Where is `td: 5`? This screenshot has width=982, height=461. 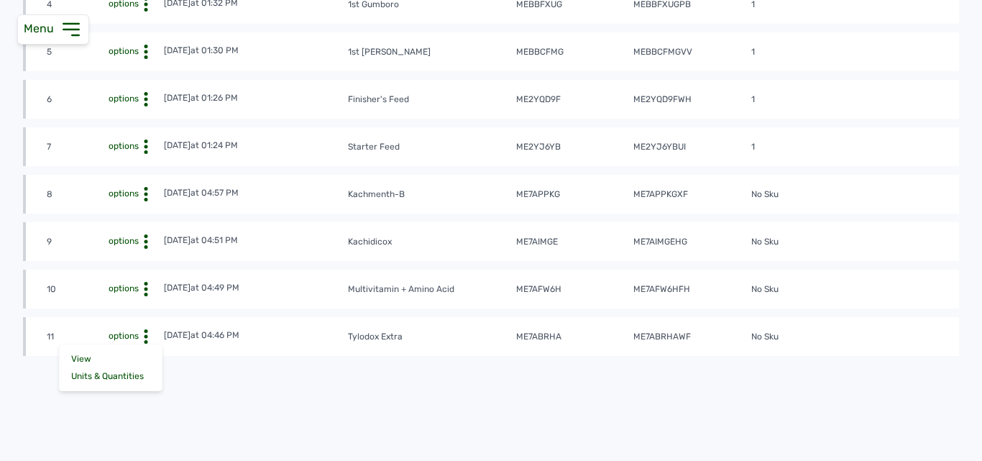
td: 5 is located at coordinates (75, 52).